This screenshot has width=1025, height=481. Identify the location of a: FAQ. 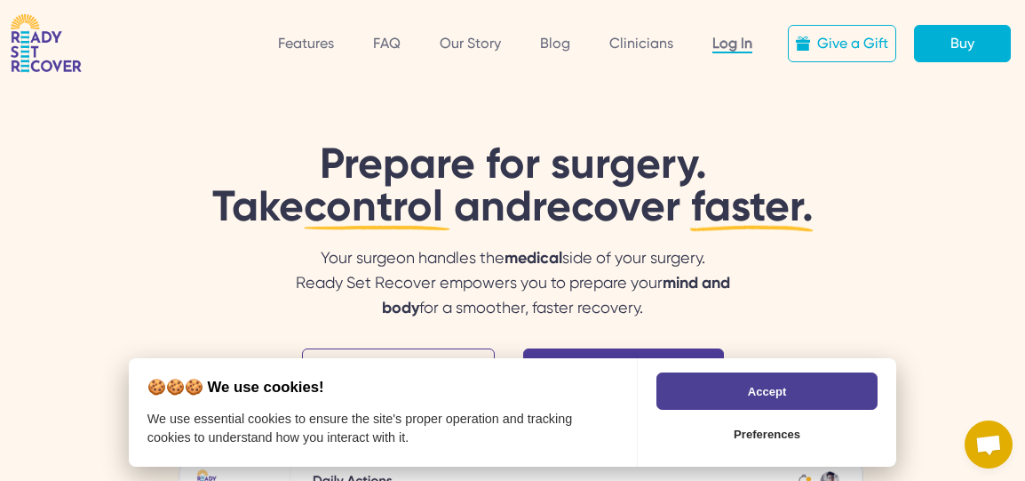
(386, 43).